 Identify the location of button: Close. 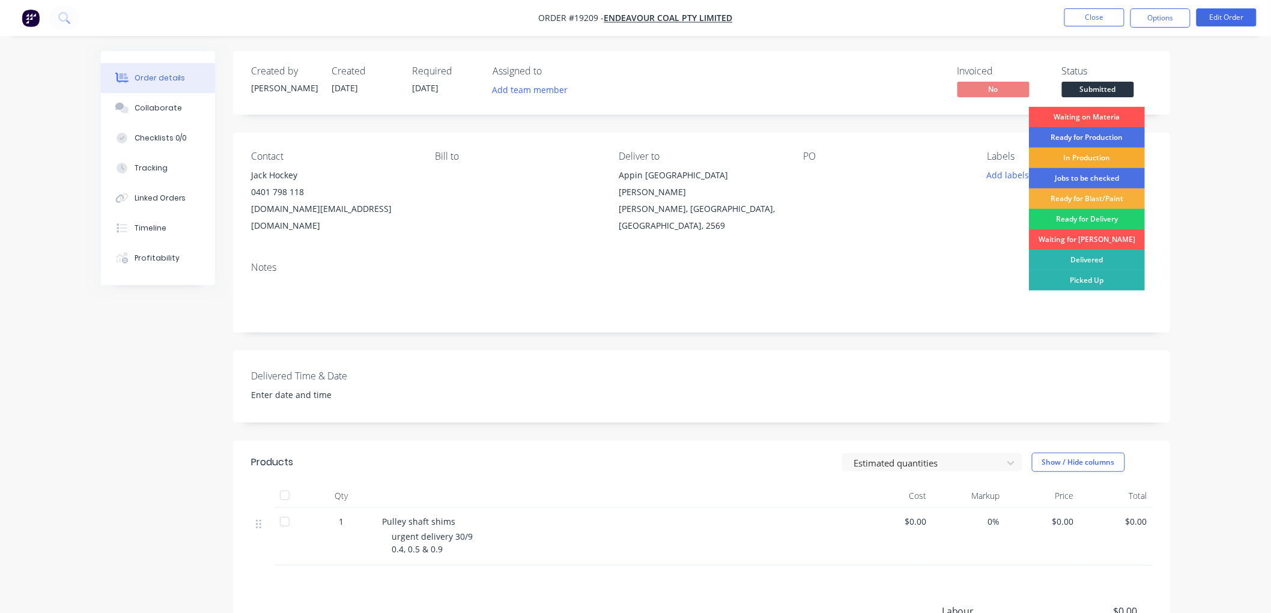
(1095, 17).